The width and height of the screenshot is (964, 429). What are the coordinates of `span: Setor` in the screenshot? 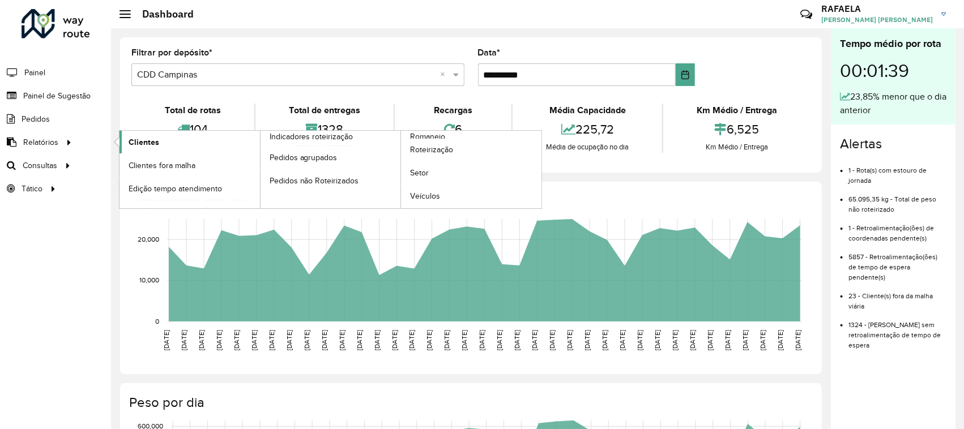 It's located at (419, 173).